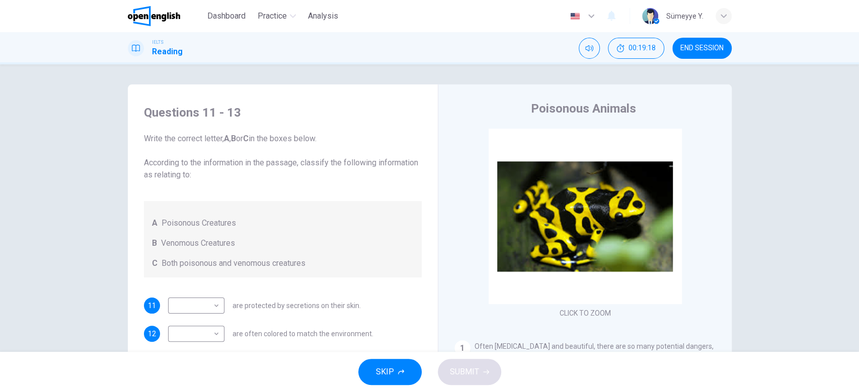 The width and height of the screenshot is (859, 392). I want to click on span: 00:19:18, so click(642, 48).